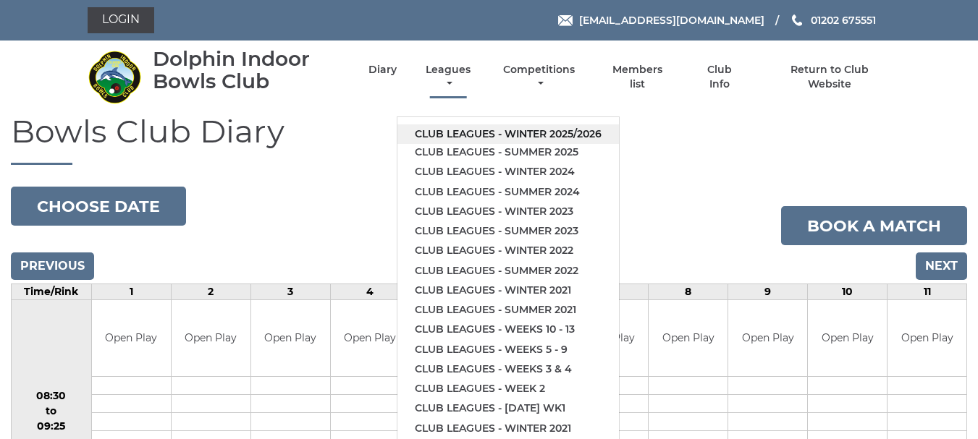 Image resolution: width=978 pixels, height=439 pixels. What do you see at coordinates (508, 172) in the screenshot?
I see `a: Club leagues - Winter 2024` at bounding box center [508, 172].